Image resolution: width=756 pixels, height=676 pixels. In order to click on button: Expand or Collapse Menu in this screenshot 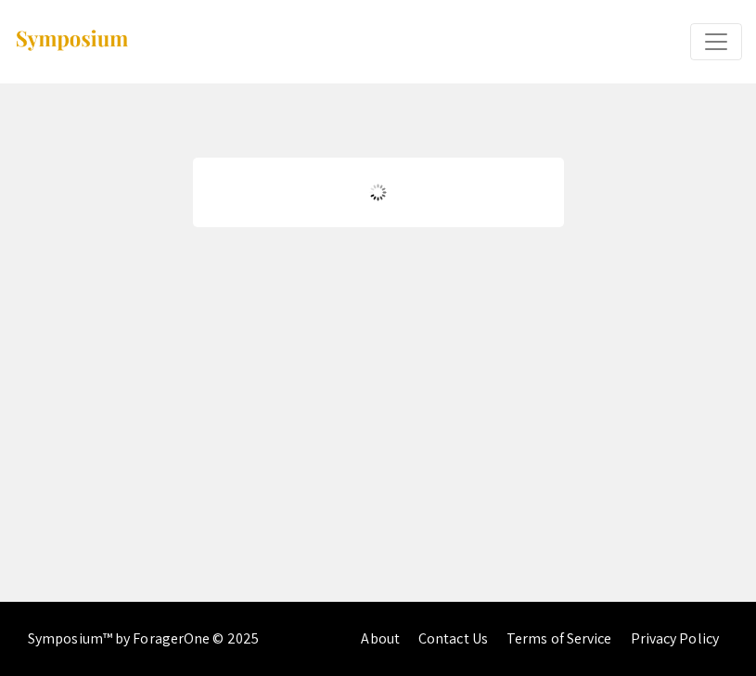, I will do `click(716, 42)`.